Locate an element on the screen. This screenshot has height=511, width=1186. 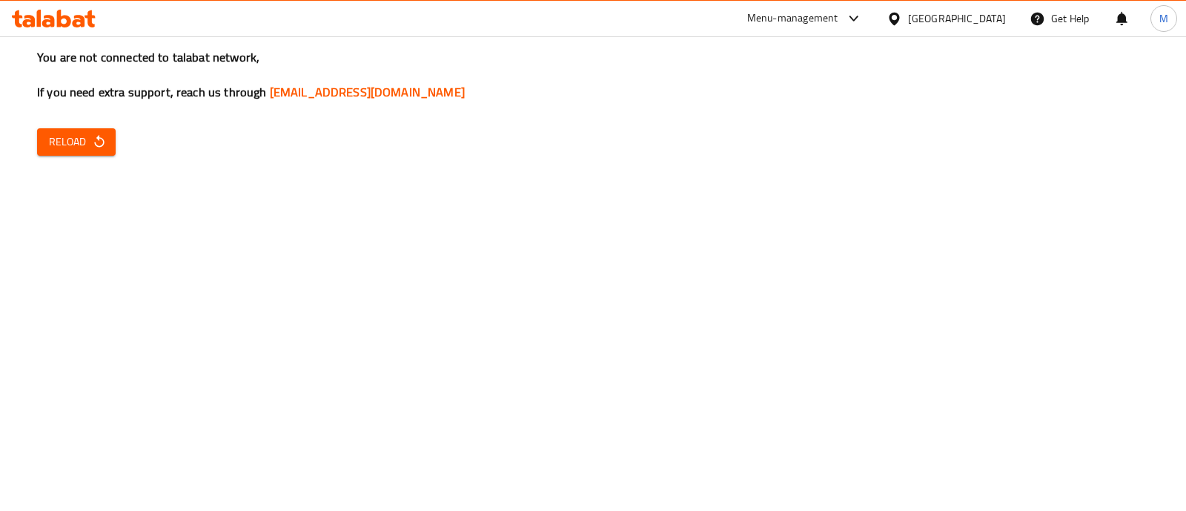
button: Reload is located at coordinates (76, 142).